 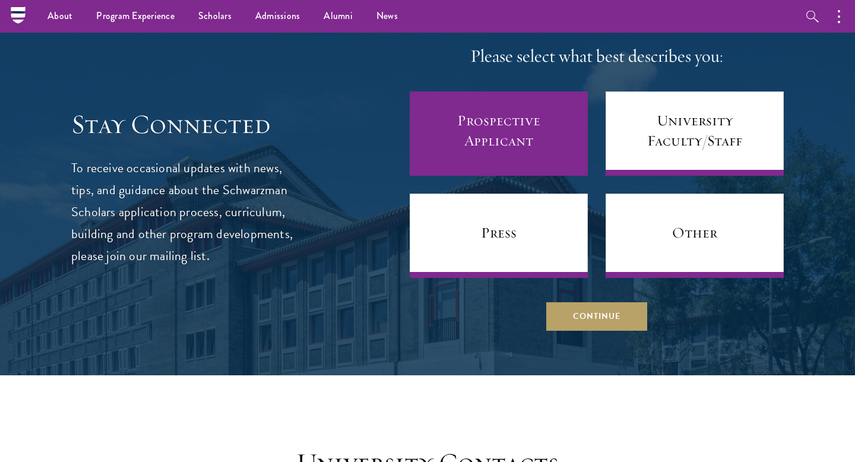 What do you see at coordinates (597, 316) in the screenshot?
I see `button: Continue` at bounding box center [597, 316].